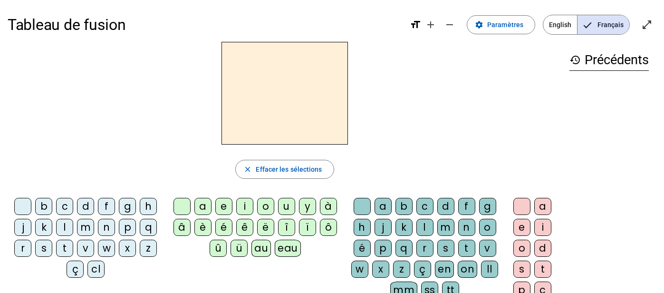 The width and height of the screenshot is (664, 293). Describe the element at coordinates (329, 227) in the screenshot. I see `div: ô` at that location.